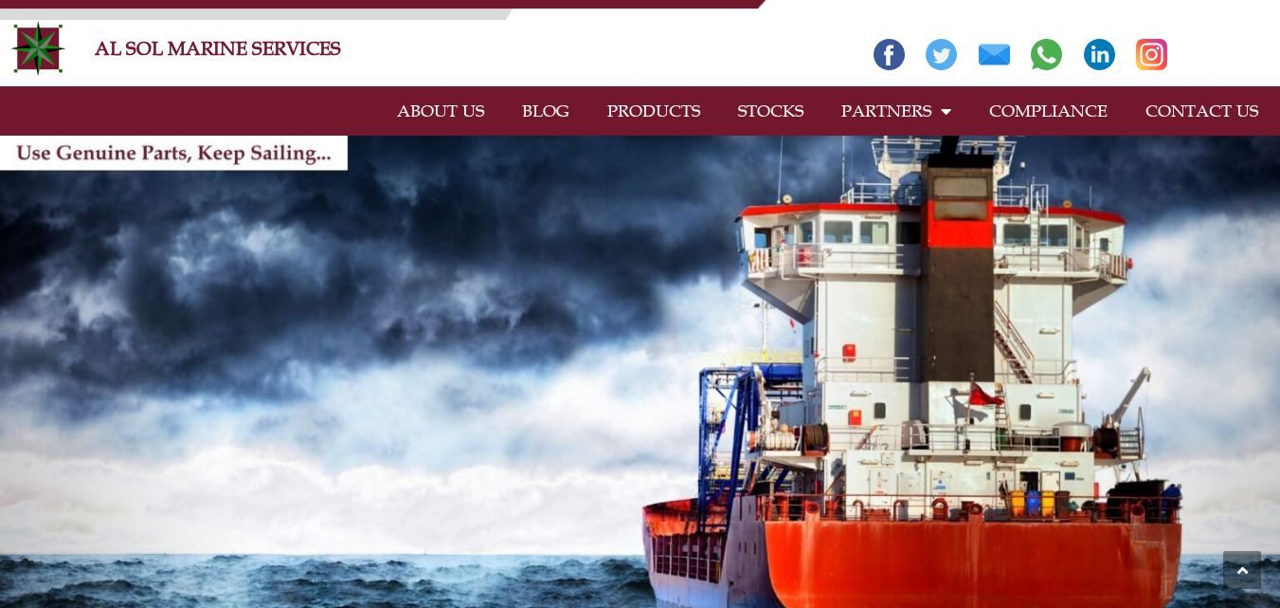 The height and width of the screenshot is (608, 1280). I want to click on a: ABOUT US, so click(441, 111).